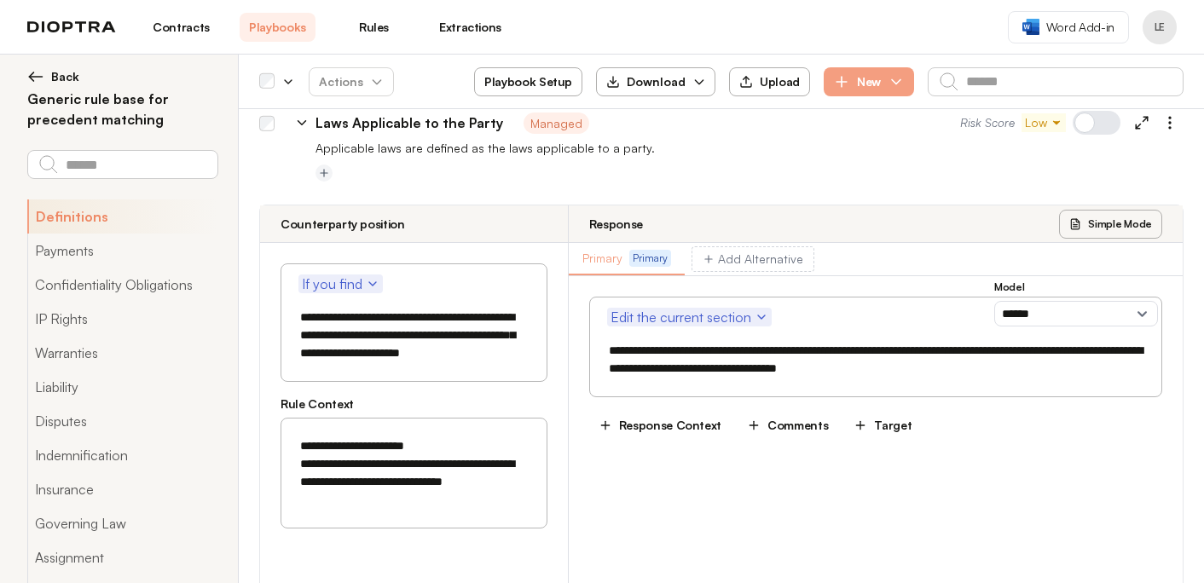 The image size is (1204, 583). Describe the element at coordinates (1031, 26) in the screenshot. I see `img: word` at that location.